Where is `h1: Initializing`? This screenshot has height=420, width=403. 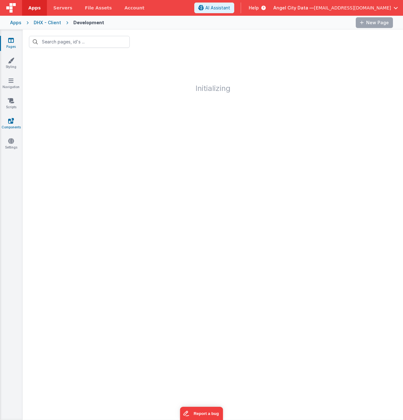 h1: Initializing is located at coordinates (213, 73).